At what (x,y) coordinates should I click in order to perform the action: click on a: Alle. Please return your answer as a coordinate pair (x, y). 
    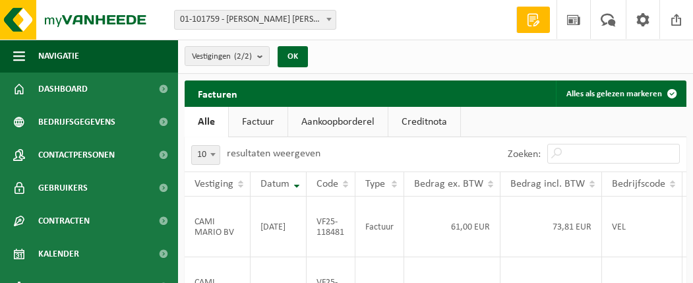
    Looking at the image, I should click on (206, 122).